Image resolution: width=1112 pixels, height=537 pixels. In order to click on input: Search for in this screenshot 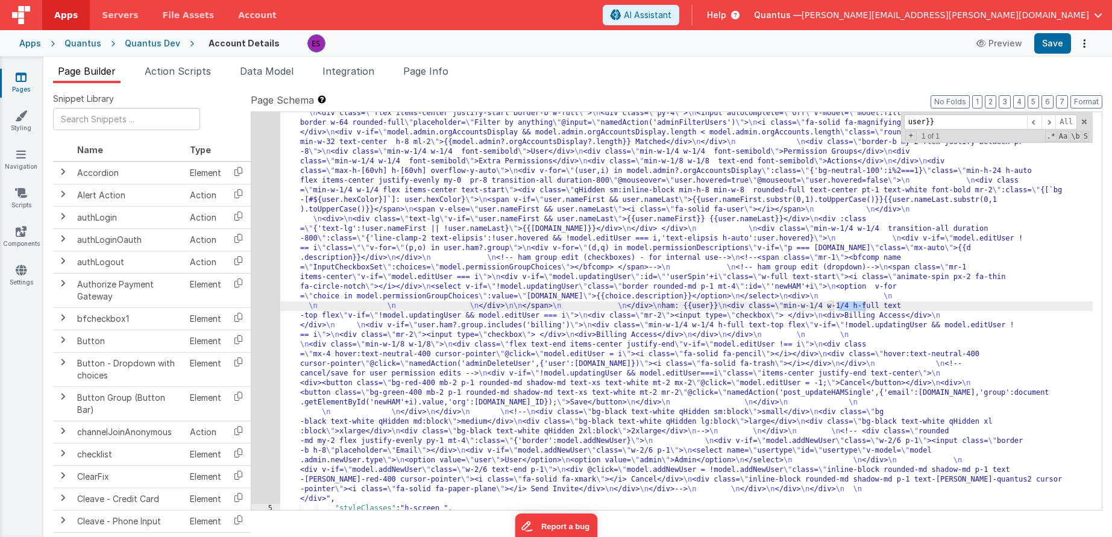, I will do `click(966, 122)`.